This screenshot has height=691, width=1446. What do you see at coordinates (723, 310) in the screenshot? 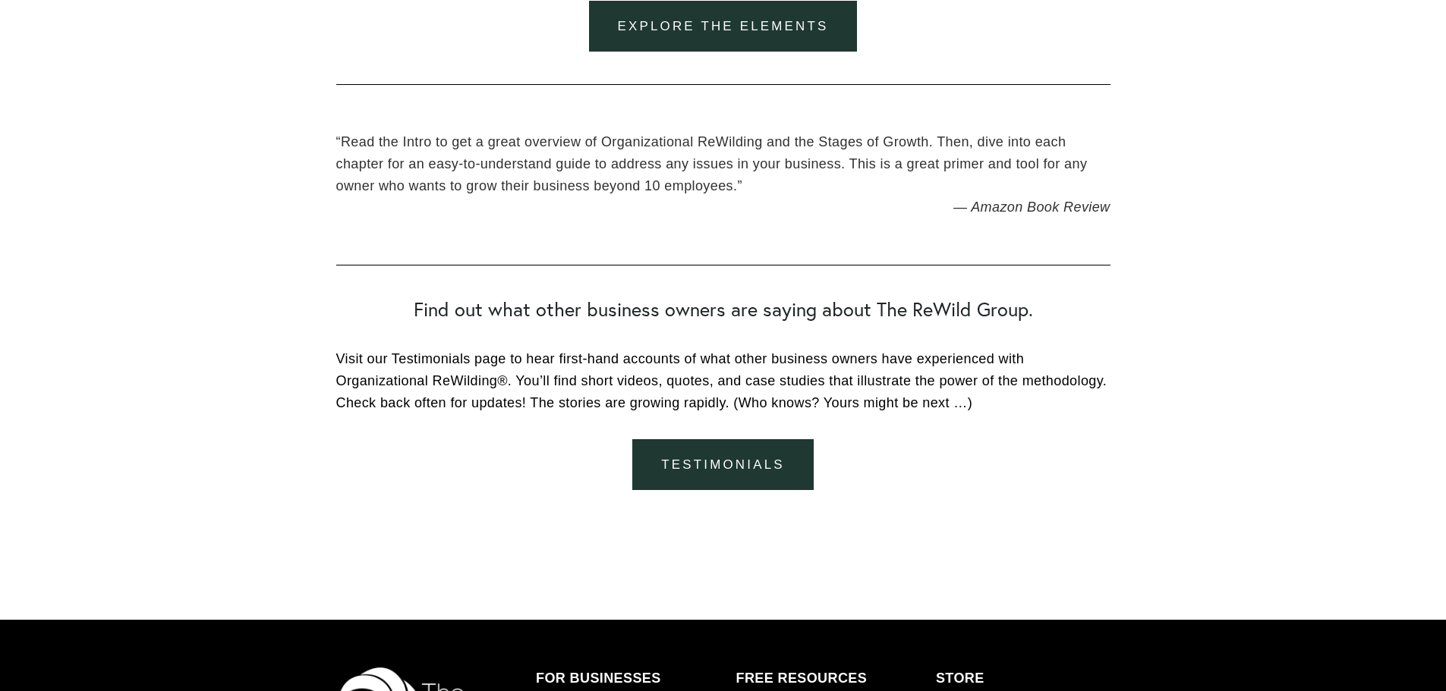
I see `h2: Find out what other business owners are saying about The ReWild Group.` at bounding box center [723, 310].